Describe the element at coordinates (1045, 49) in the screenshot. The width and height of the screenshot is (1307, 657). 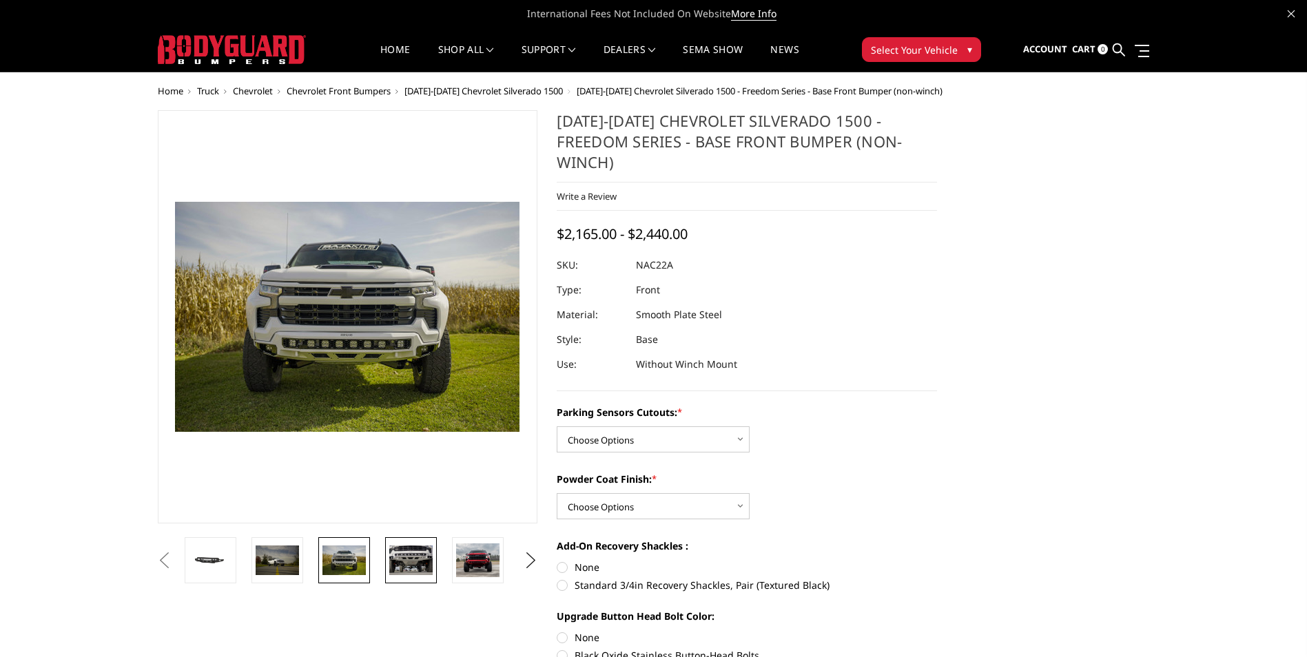
I see `span: Account` at that location.